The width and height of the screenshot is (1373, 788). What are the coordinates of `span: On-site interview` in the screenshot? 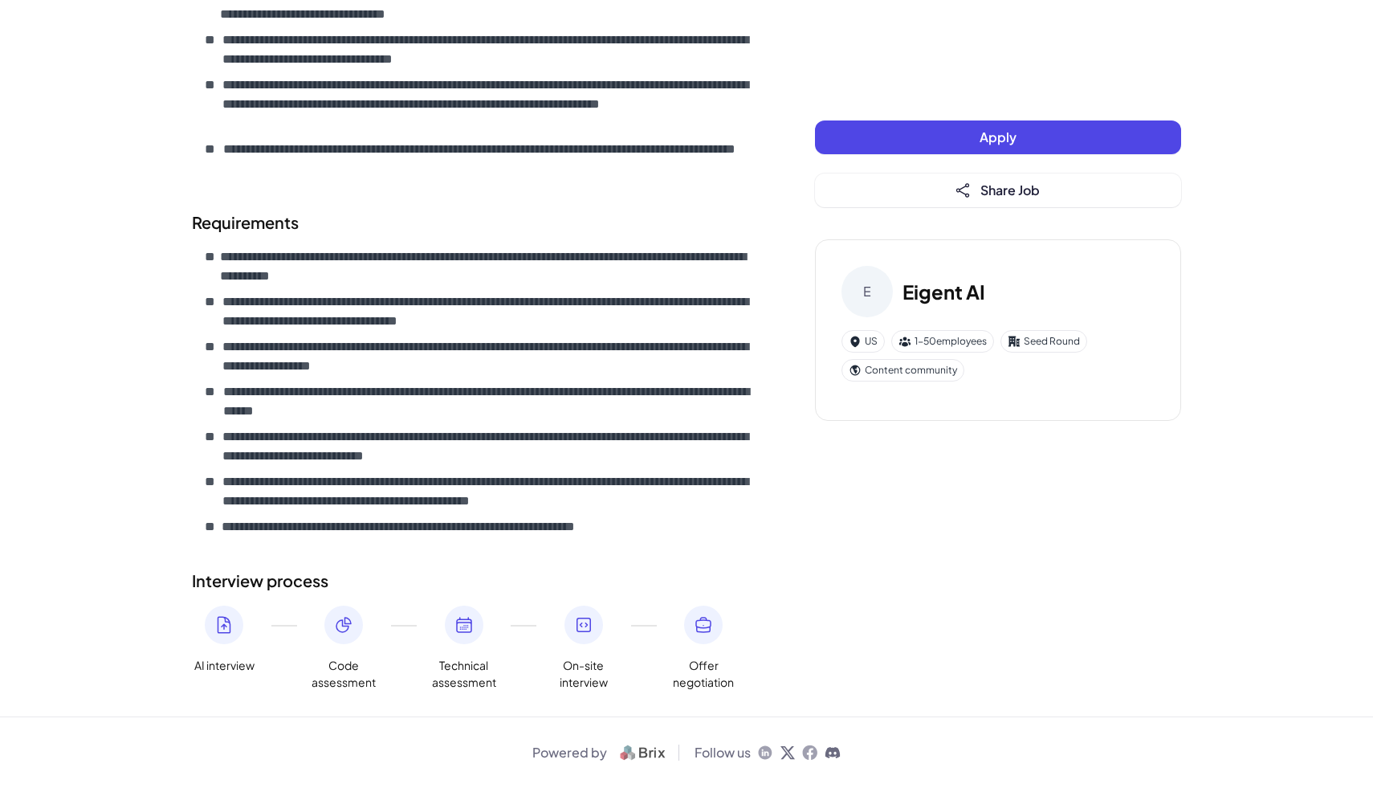 It's located at (584, 674).